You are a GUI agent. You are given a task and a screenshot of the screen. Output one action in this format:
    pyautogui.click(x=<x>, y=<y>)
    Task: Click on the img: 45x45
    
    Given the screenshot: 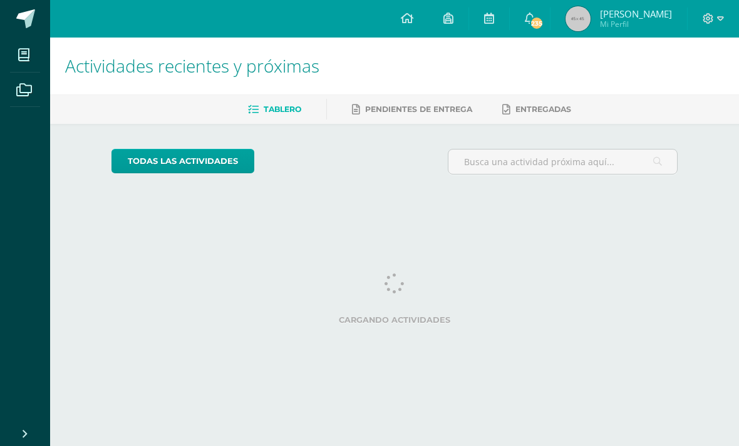 What is the action you would take?
    pyautogui.click(x=578, y=19)
    